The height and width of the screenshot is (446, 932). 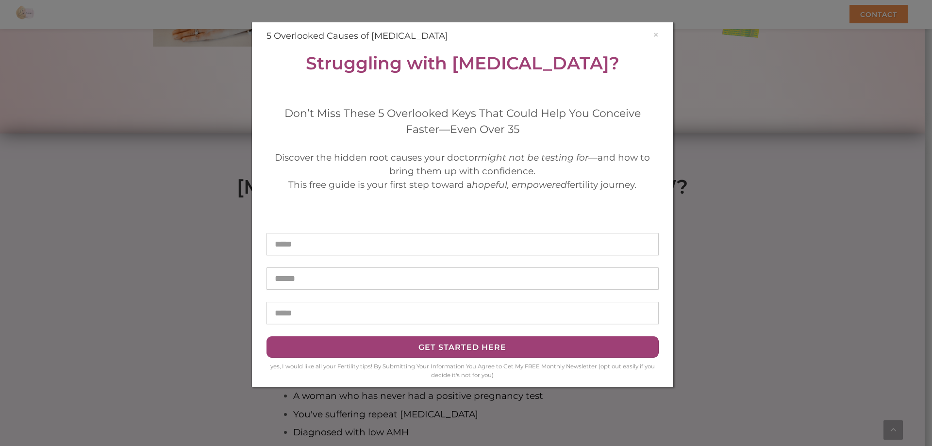 What do you see at coordinates (533, 157) in the screenshot?
I see `em: might not be testing for` at bounding box center [533, 157].